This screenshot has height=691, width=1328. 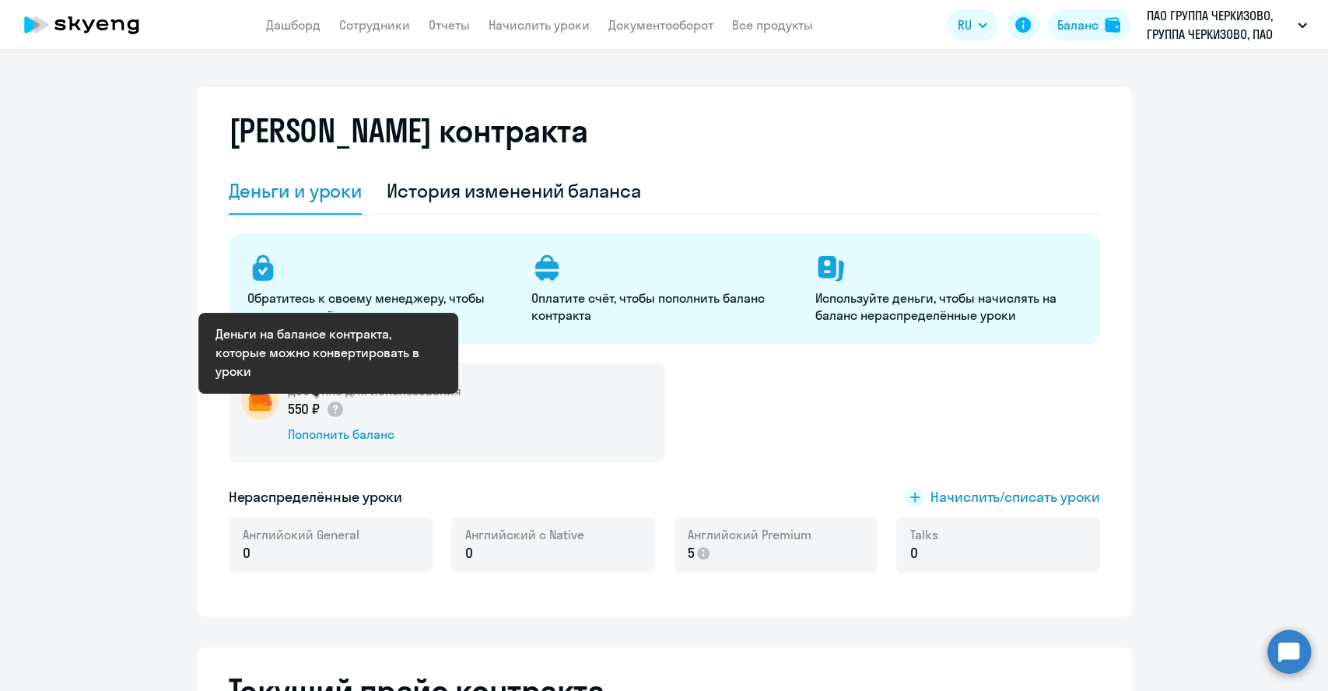 What do you see at coordinates (524, 534) in the screenshot?
I see `span: Английский с Native` at bounding box center [524, 534].